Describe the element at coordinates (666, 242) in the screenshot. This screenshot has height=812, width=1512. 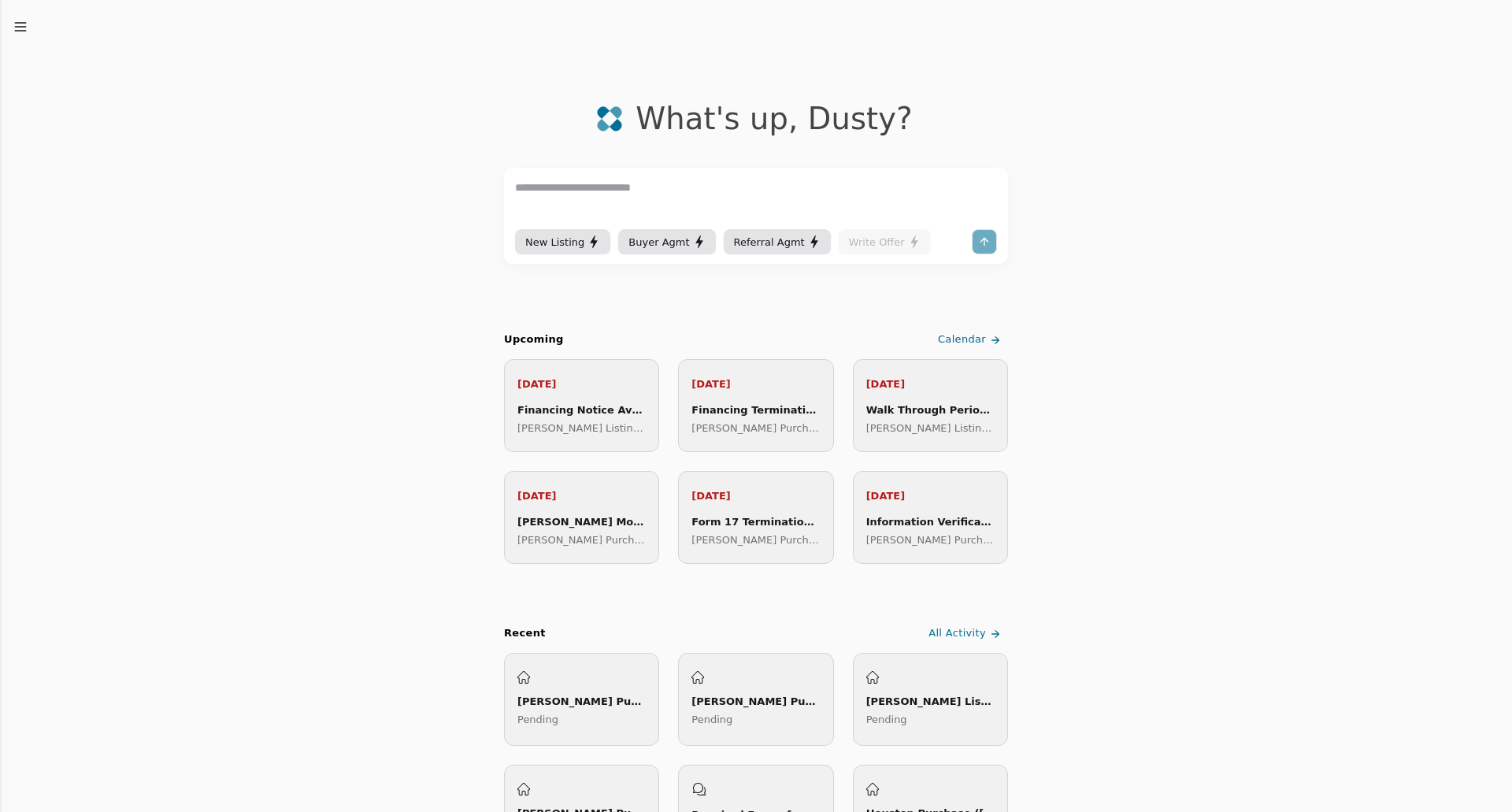
I see `button: Buyer Agmt` at that location.